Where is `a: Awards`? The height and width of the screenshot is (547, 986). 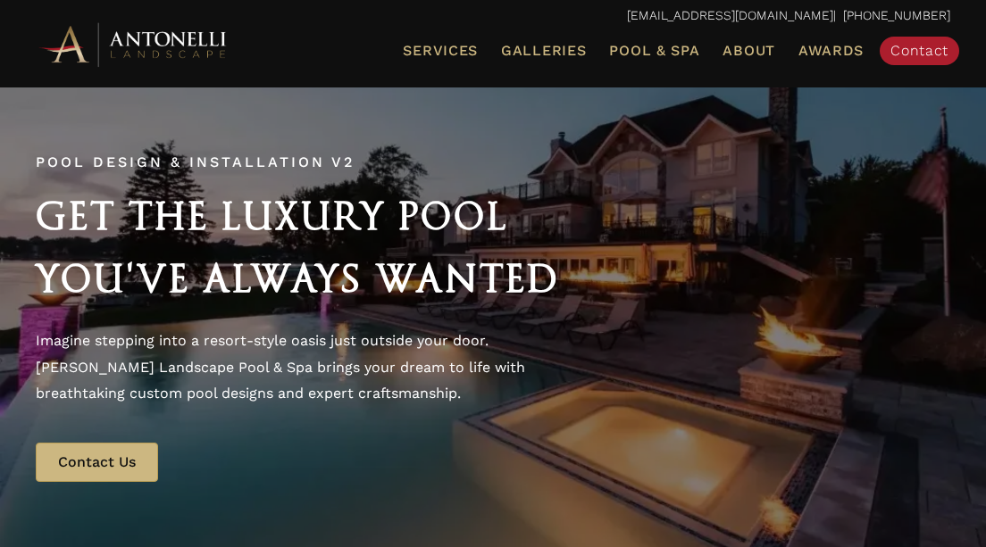
a: Awards is located at coordinates (831, 51).